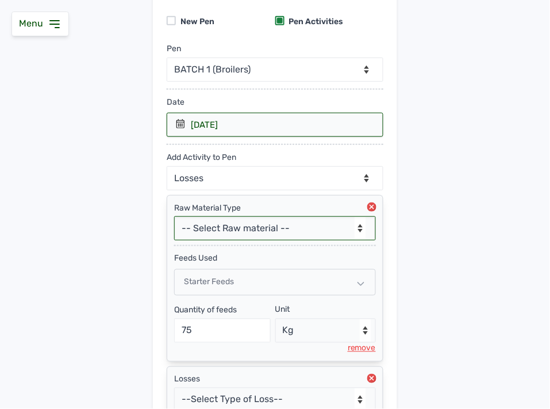 Image resolution: width=550 pixels, height=409 pixels. I want to click on span: Menu, so click(33, 23).